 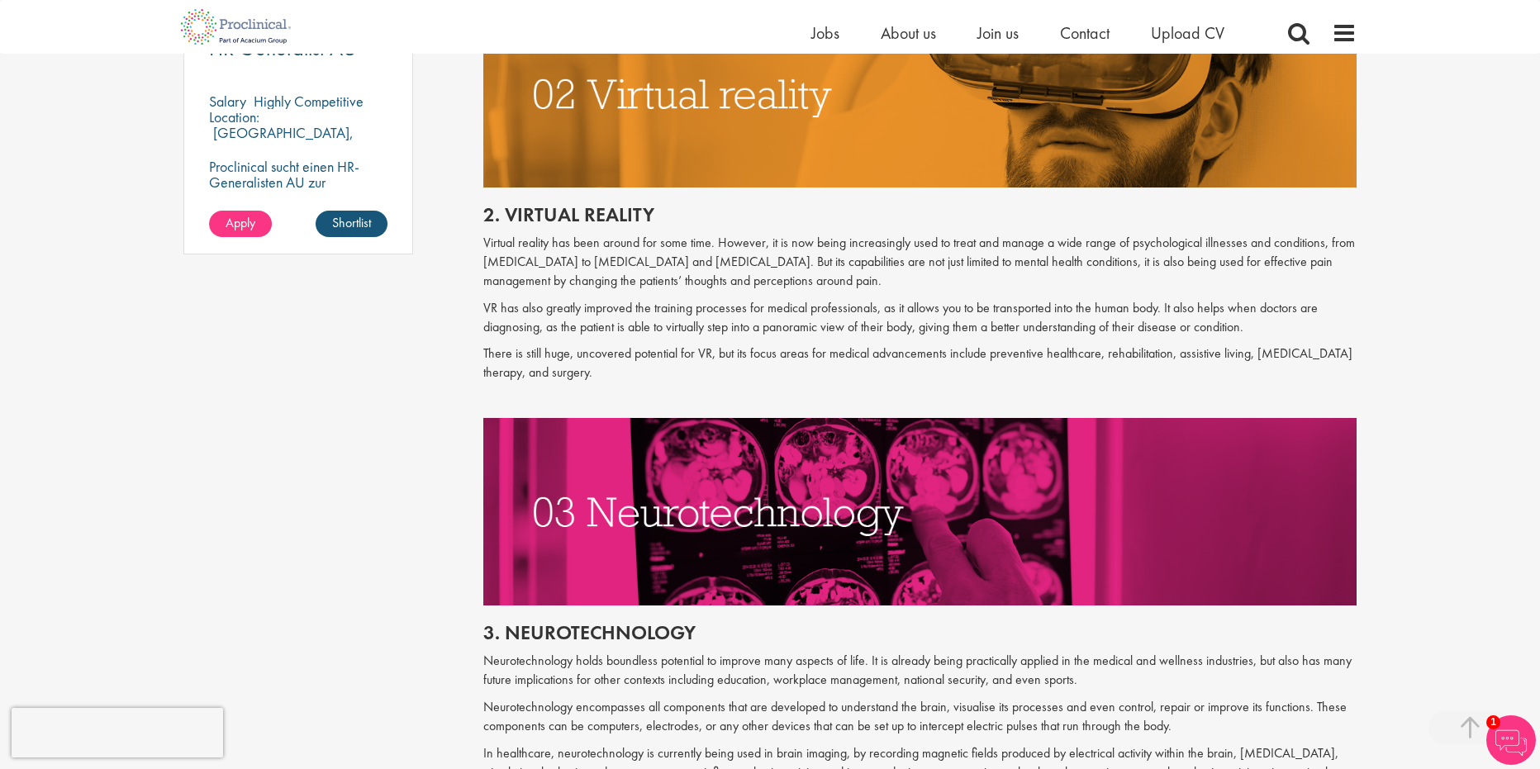 I want to click on a: Jobs, so click(x=826, y=33).